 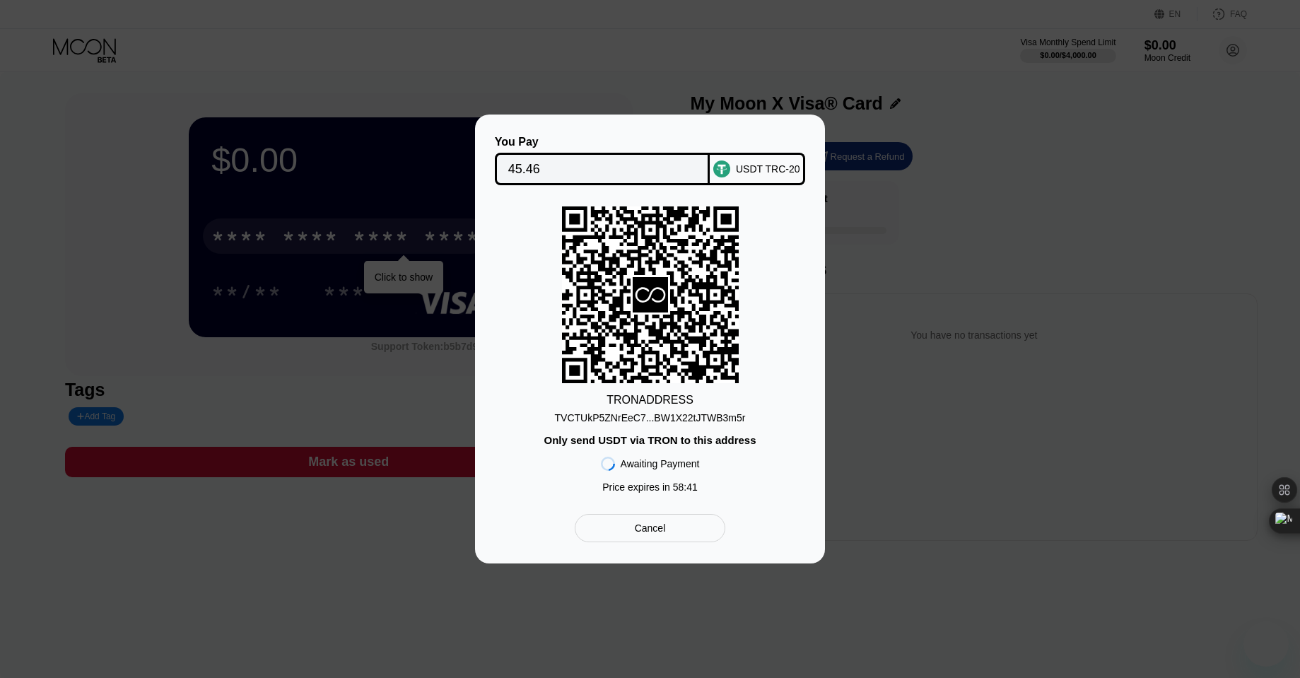 I want to click on div: You Pay, so click(x=602, y=142).